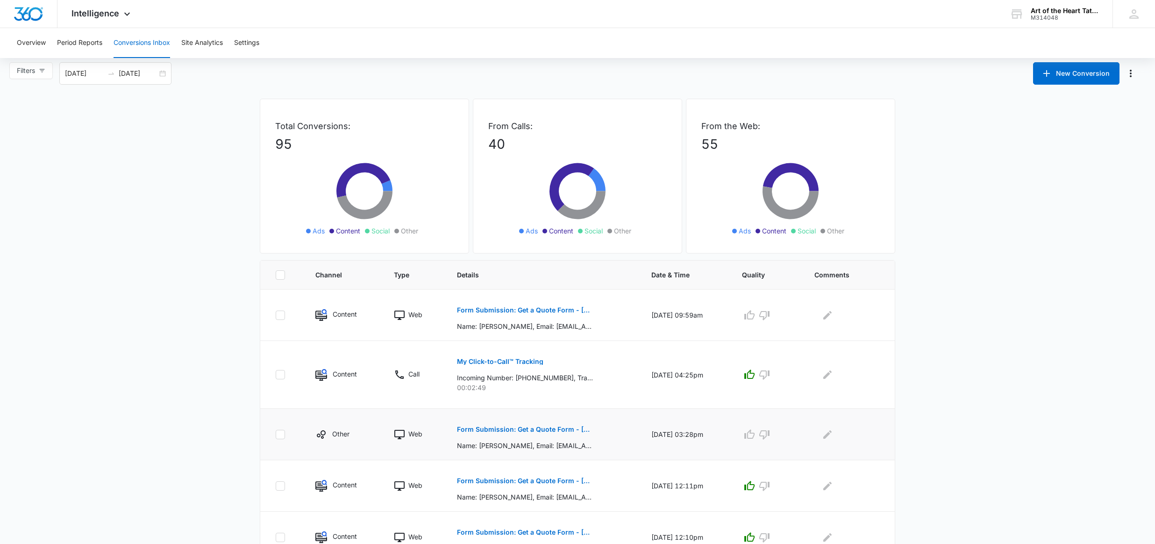 The height and width of the screenshot is (544, 1155). What do you see at coordinates (1076, 73) in the screenshot?
I see `button: New Conversion` at bounding box center [1076, 73].